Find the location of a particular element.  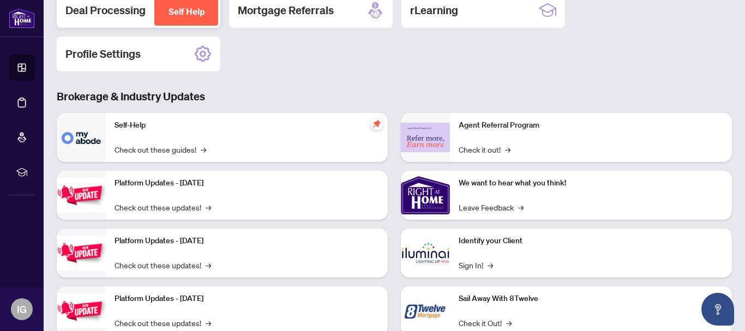

a: Check it out!→ is located at coordinates (484, 149).